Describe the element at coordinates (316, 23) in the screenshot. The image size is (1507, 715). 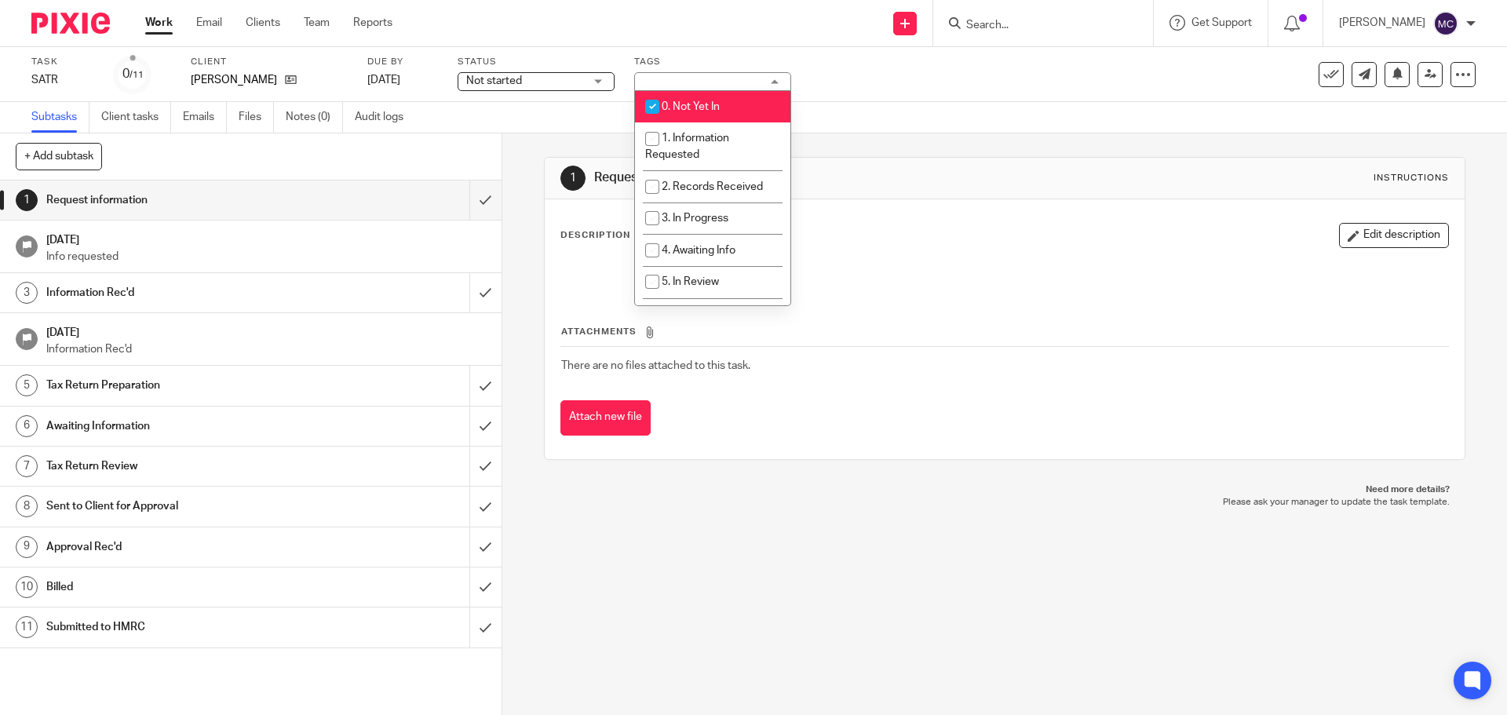
I see `a: Team` at that location.